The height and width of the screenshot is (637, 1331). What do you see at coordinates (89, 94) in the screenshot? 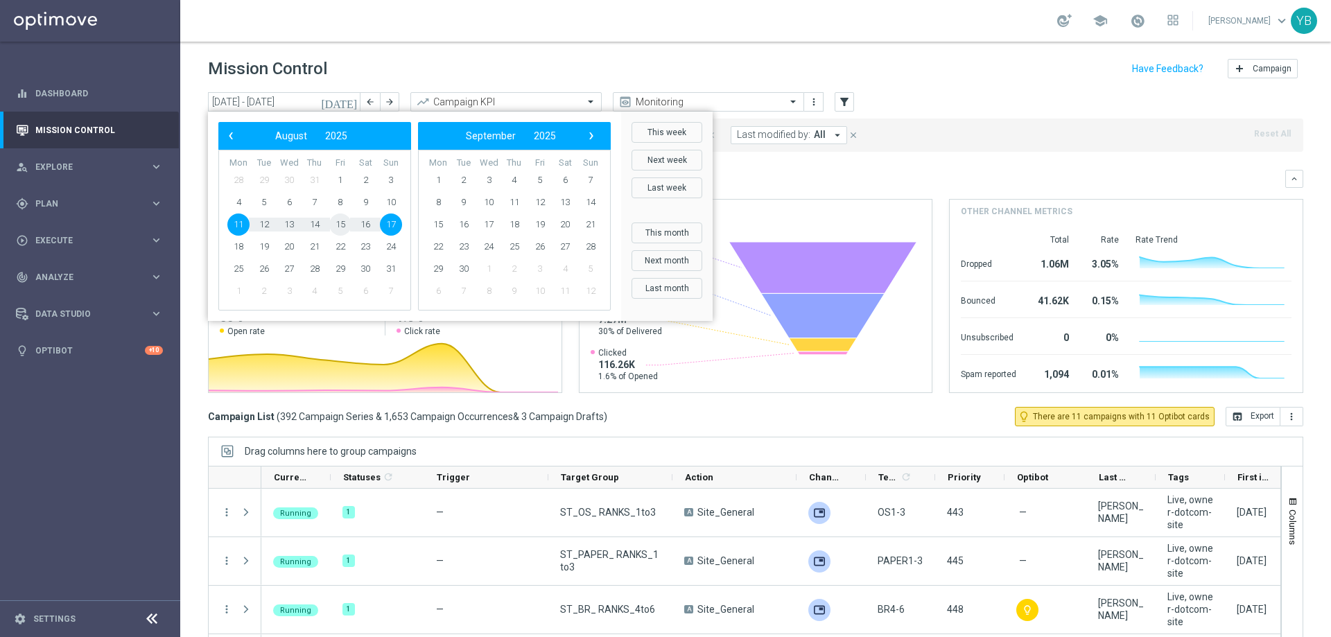
I see `div: equalizer Dashboard` at bounding box center [89, 94].